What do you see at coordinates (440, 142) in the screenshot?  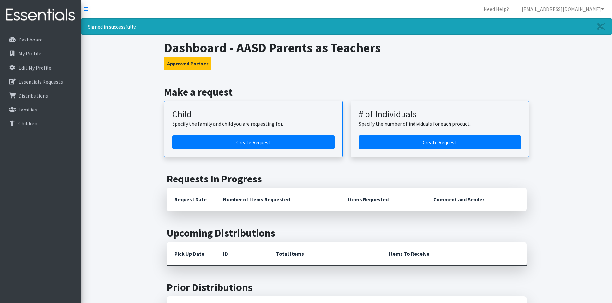 I see `a: Create a request by number of individuals` at bounding box center [440, 142].